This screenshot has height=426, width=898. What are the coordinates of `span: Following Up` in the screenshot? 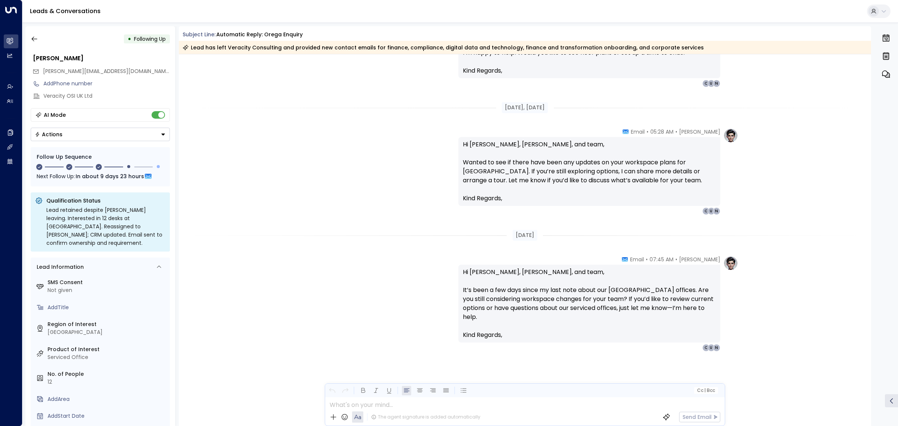 It's located at (150, 39).